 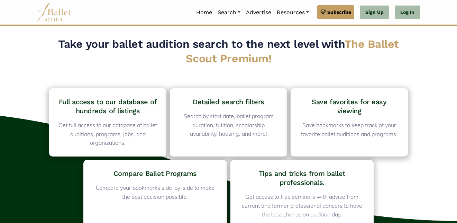 What do you see at coordinates (108, 106) in the screenshot?
I see `h4: Full access to our database of hundreds of listings` at bounding box center [108, 106].